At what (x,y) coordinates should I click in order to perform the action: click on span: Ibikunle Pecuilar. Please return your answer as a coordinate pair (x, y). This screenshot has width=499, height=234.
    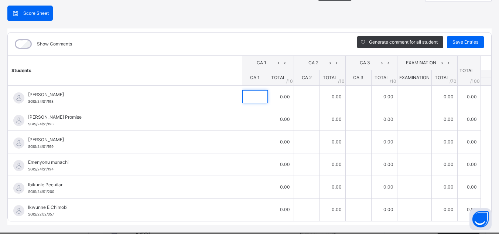
    Looking at the image, I should click on (127, 185).